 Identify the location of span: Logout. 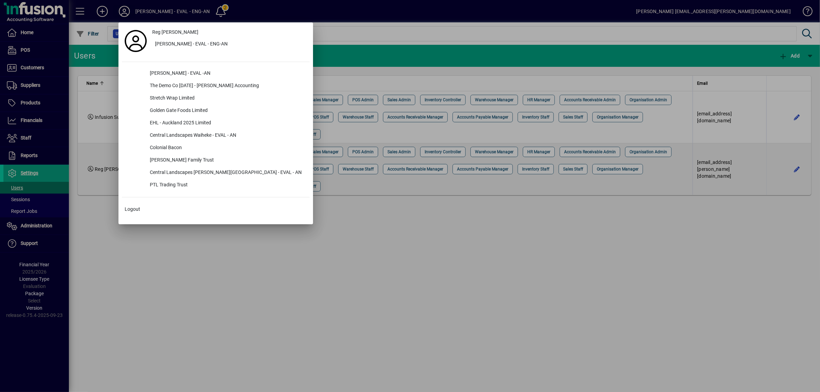
(132, 209).